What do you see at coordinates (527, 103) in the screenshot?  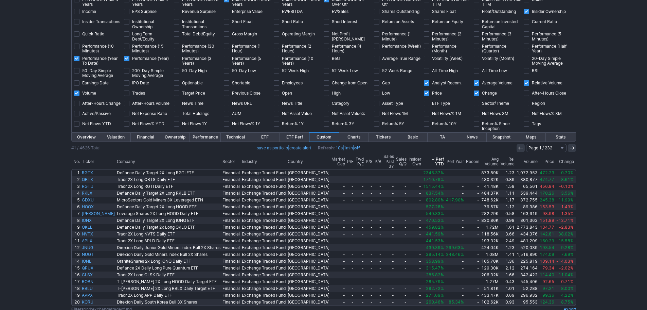 I see `input: Region` at bounding box center [527, 103].